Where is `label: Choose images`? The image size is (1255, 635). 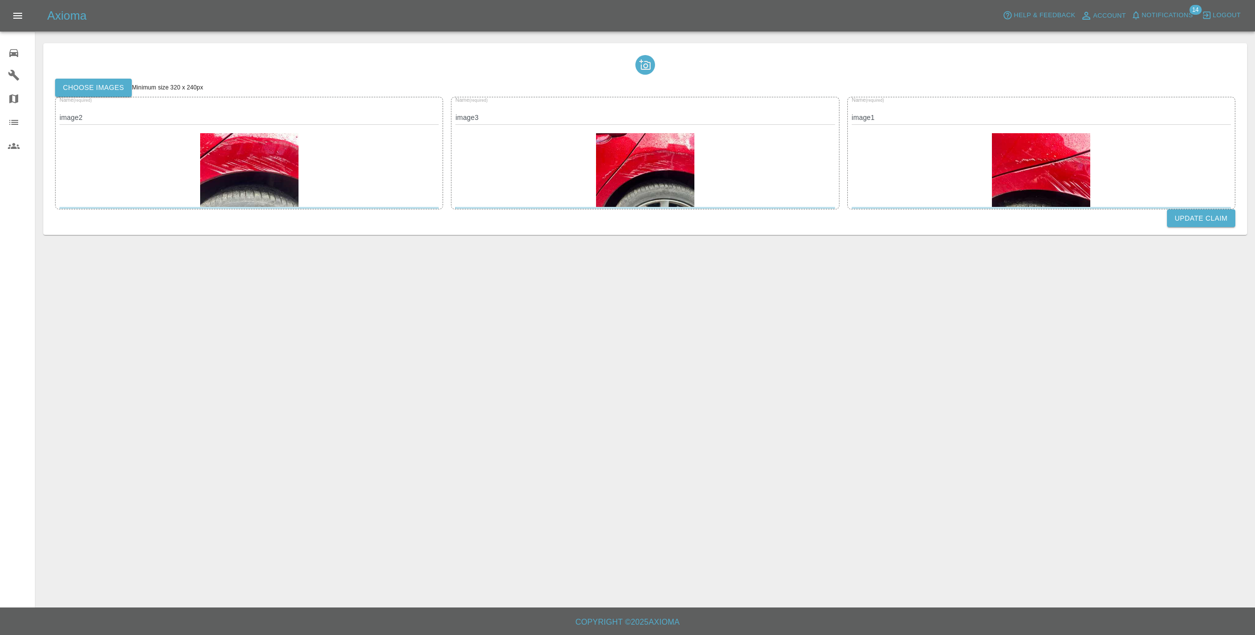 label: Choose images is located at coordinates (93, 88).